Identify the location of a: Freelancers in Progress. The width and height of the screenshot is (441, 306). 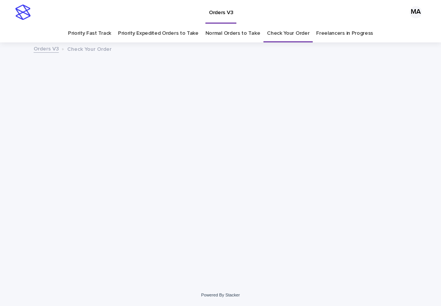
(344, 33).